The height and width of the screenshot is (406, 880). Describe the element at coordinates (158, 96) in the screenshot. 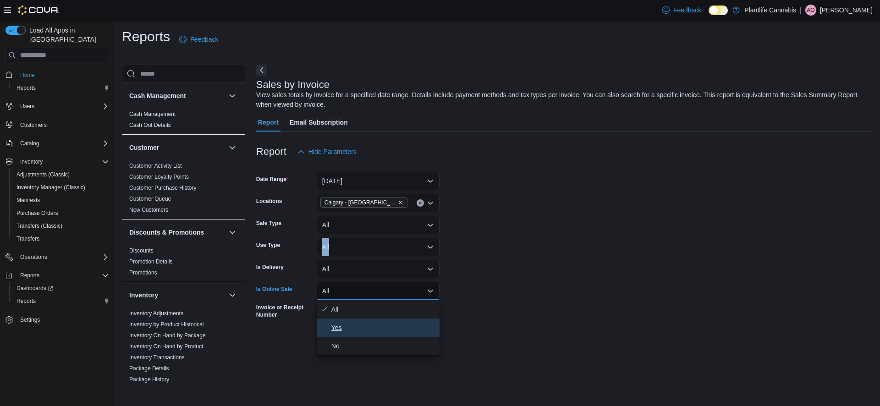

I see `h3: Cash Management` at that location.